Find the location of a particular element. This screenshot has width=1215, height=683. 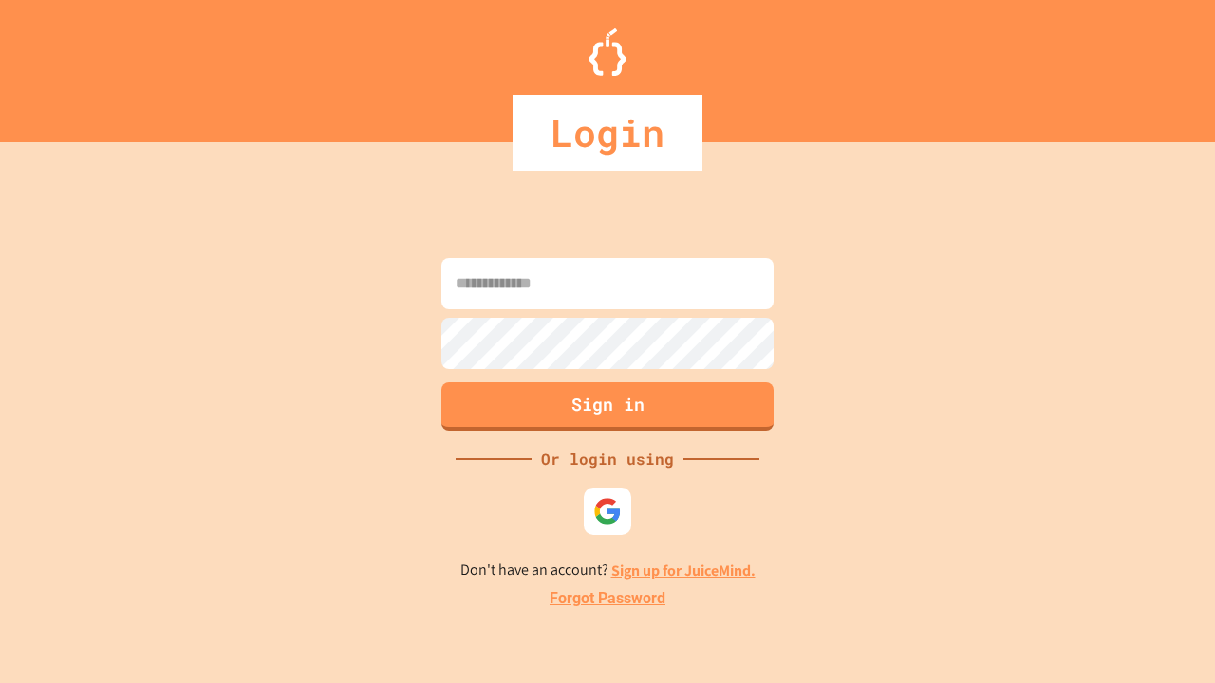

div: Or login using is located at coordinates (607, 459).